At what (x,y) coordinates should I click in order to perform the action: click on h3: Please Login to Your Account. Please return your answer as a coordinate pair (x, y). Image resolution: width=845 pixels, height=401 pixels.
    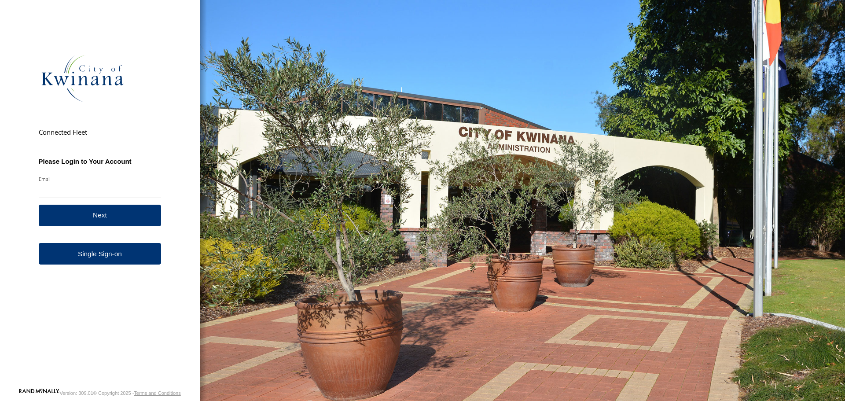
    Looking at the image, I should click on (100, 161).